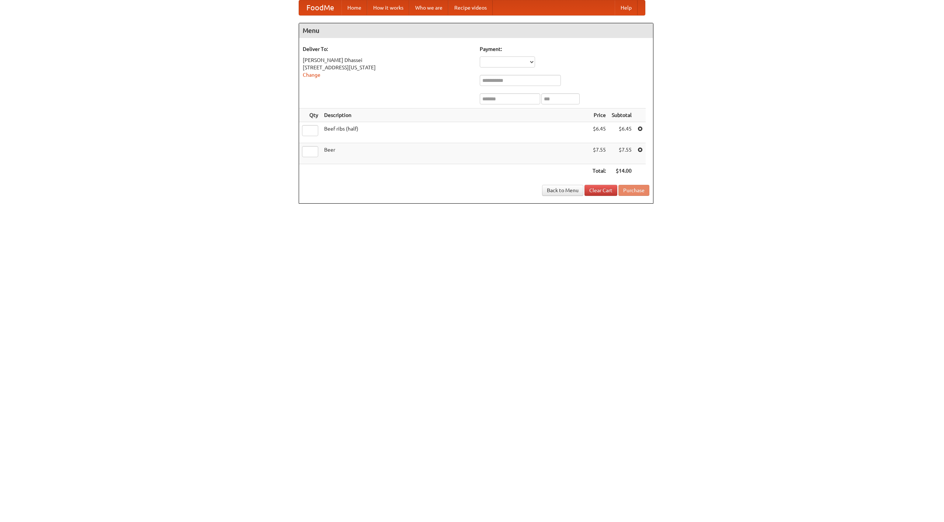 The height and width of the screenshot is (522, 944). What do you see at coordinates (565, 49) in the screenshot?
I see `h5: Payment:` at bounding box center [565, 49].